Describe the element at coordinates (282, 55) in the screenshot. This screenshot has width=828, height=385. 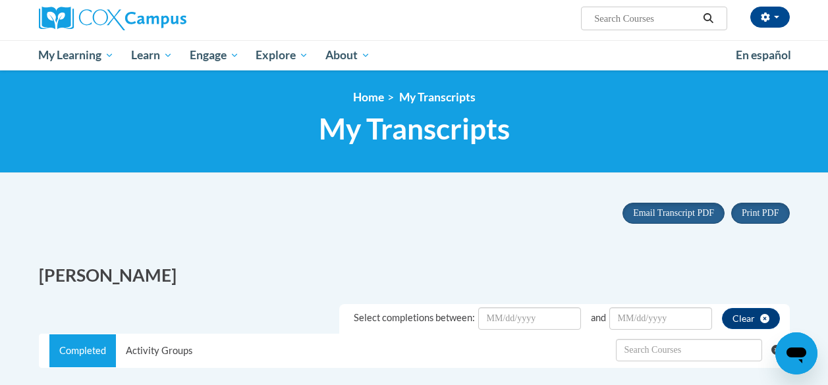
I see `a: Explore` at that location.